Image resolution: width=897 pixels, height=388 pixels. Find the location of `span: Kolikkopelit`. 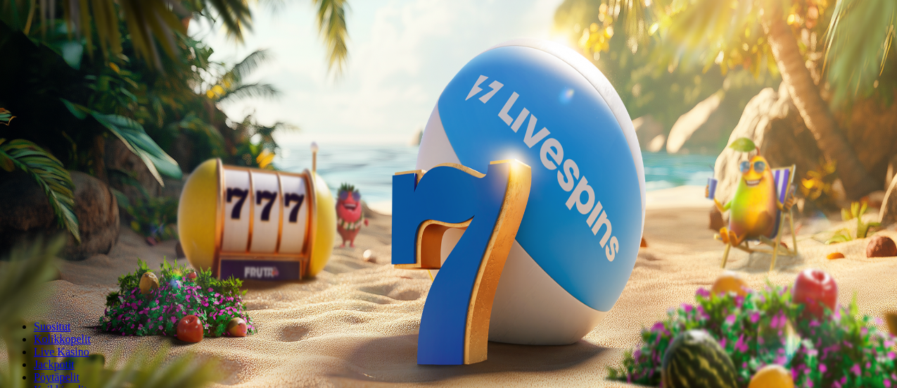

span: Kolikkopelit is located at coordinates (62, 338).